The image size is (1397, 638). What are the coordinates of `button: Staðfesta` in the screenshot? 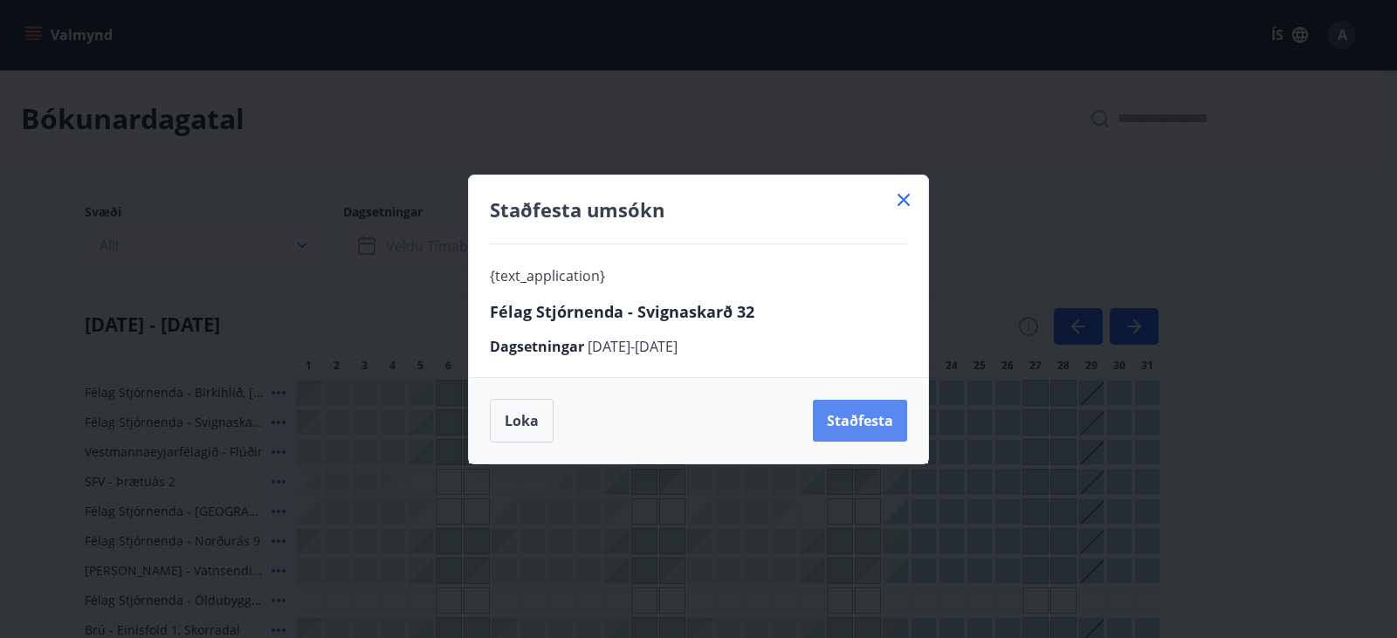 It's located at (860, 421).